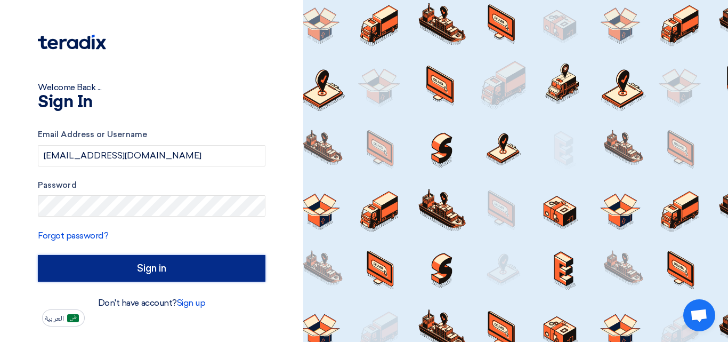 This screenshot has height=342, width=728. I want to click on a: Sign up, so click(191, 302).